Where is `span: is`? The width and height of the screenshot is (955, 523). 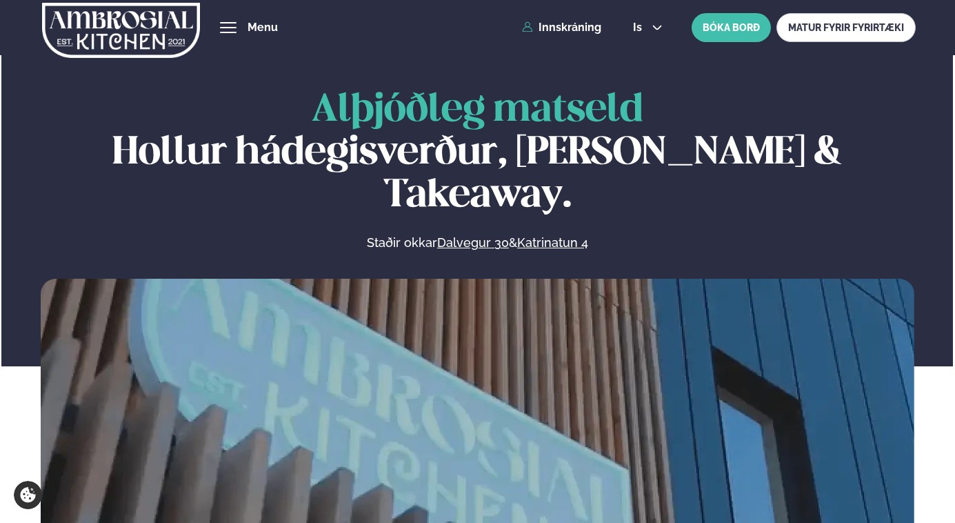
span: is is located at coordinates (639, 28).